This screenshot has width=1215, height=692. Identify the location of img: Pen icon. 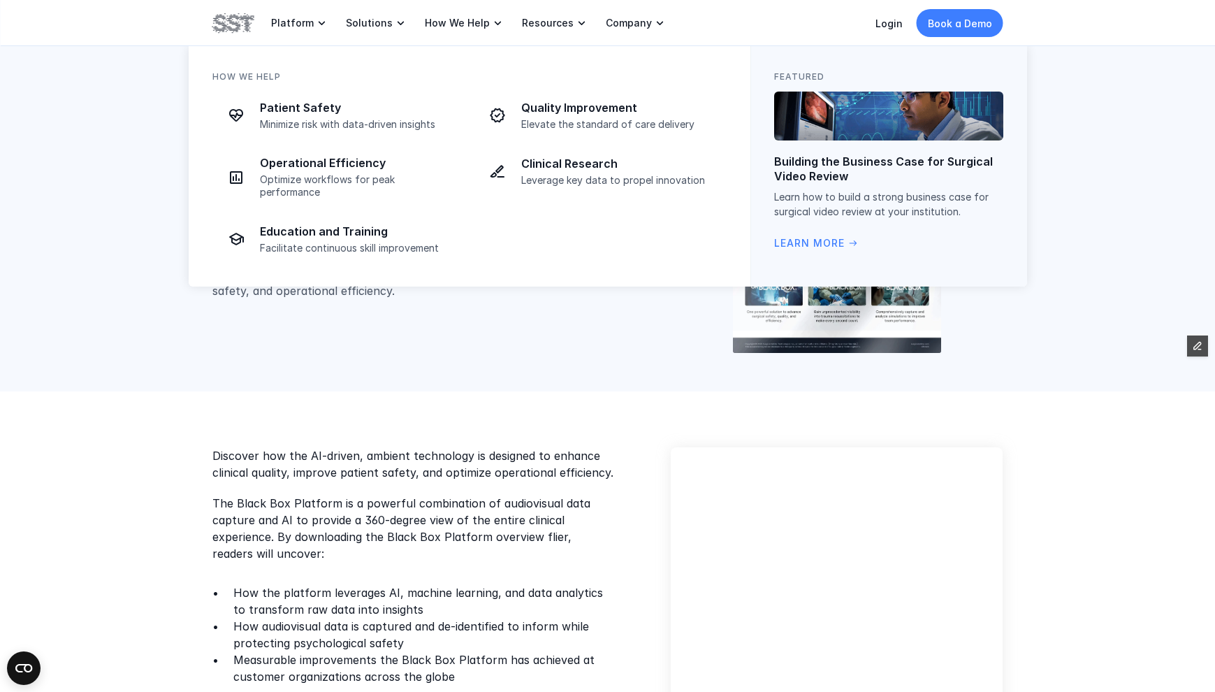
(498, 171).